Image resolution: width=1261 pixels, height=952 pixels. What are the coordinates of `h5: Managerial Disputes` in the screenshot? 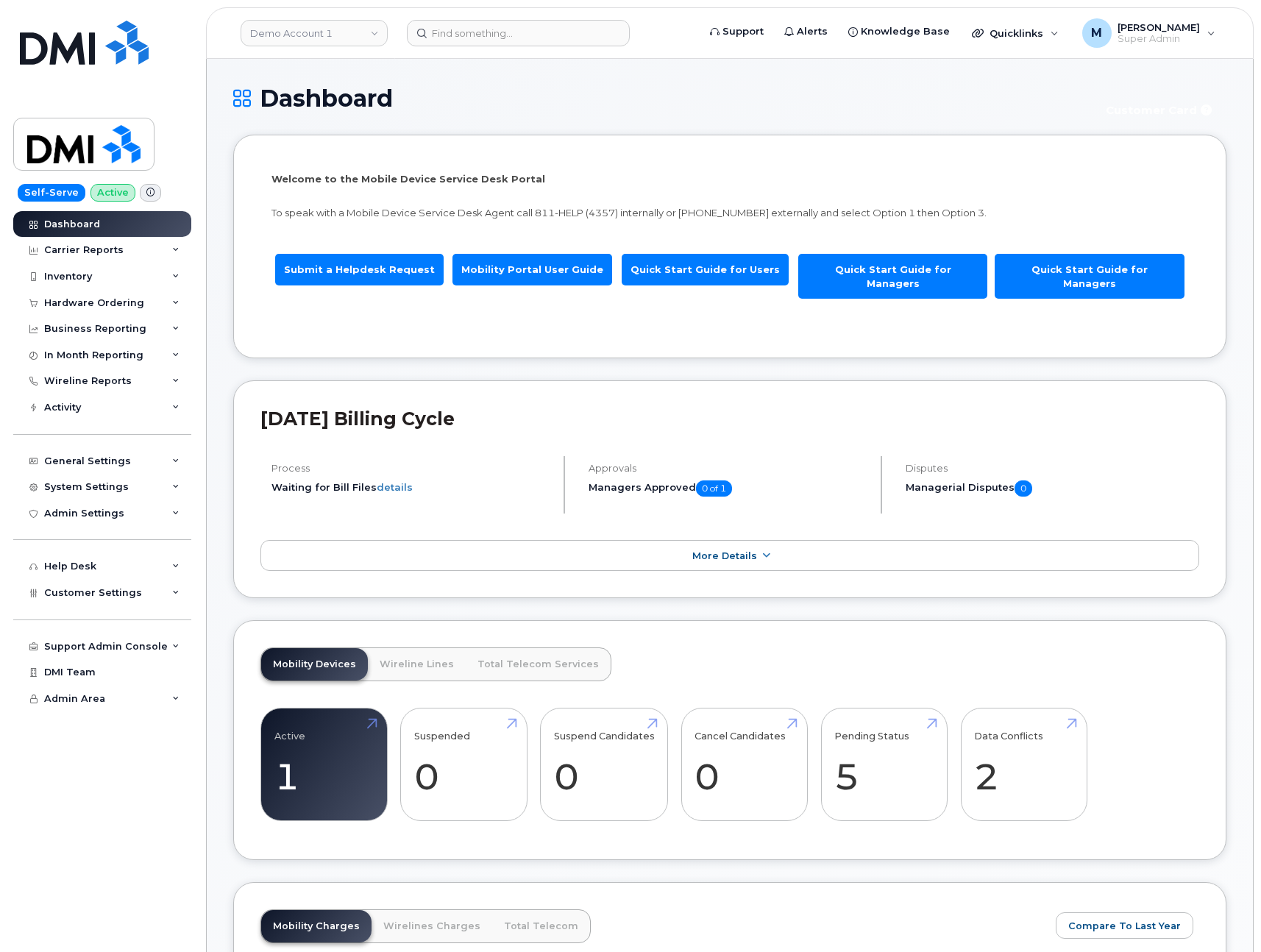 It's located at (1052, 488).